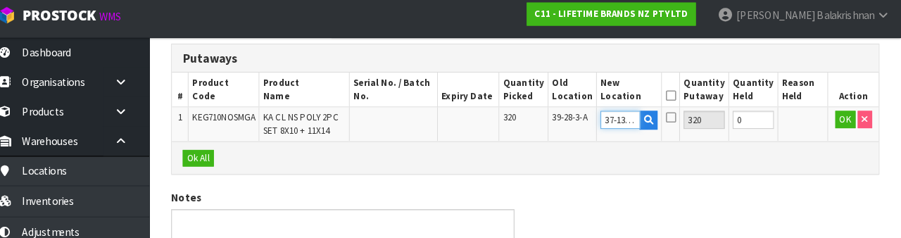  What do you see at coordinates (130, 22) in the screenshot?
I see `small: WMS` at bounding box center [130, 22].